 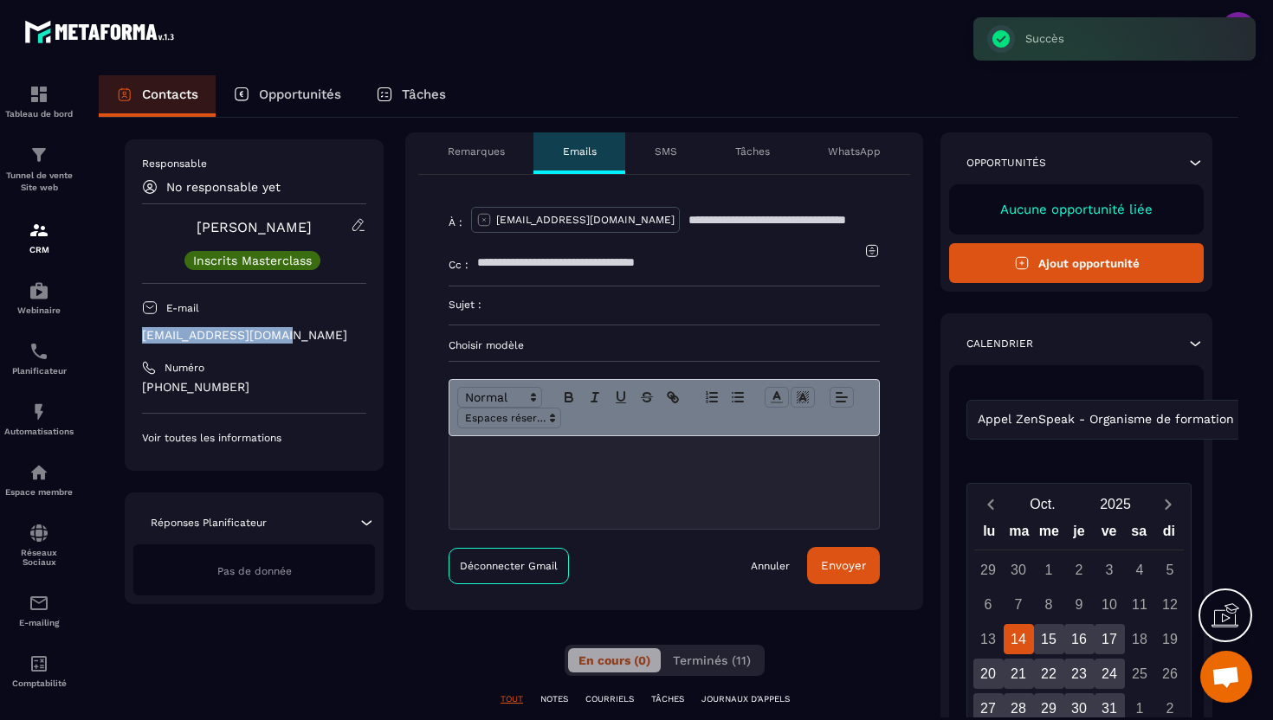 I want to click on p: Calendrier, so click(x=999, y=344).